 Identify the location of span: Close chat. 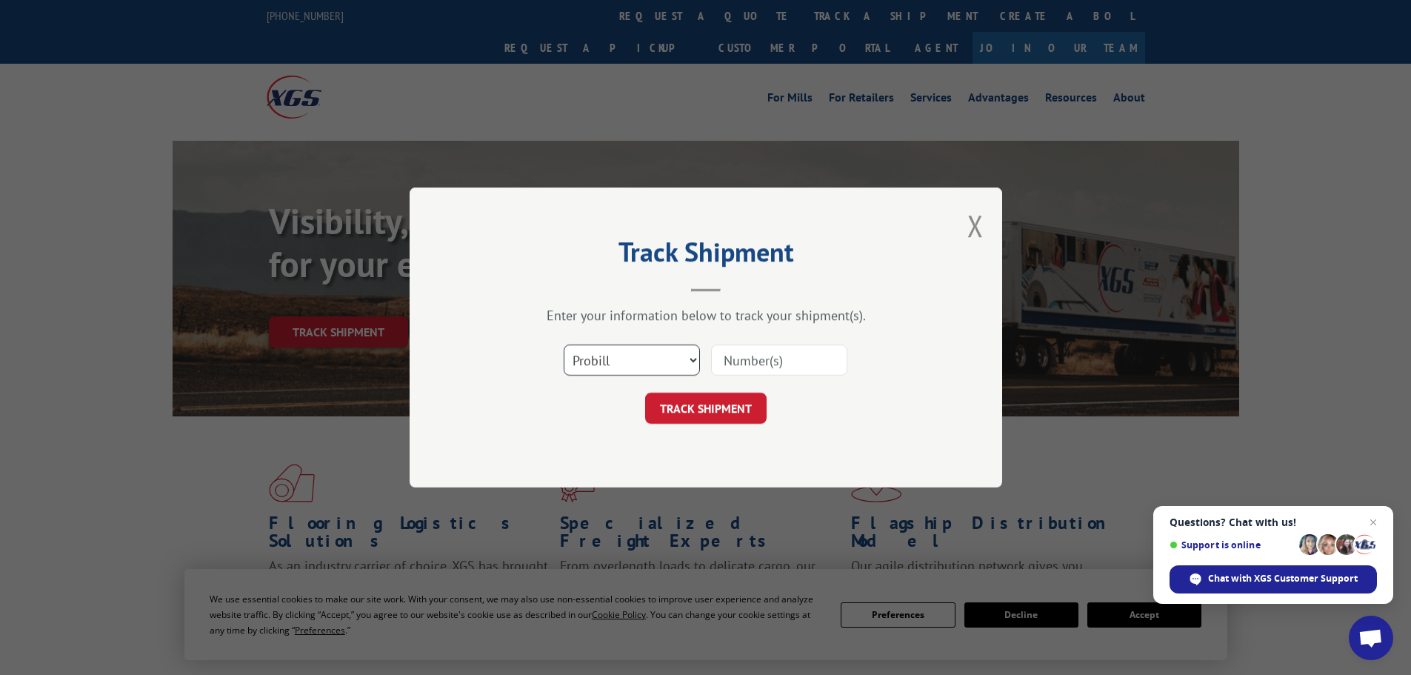
(1373, 522).